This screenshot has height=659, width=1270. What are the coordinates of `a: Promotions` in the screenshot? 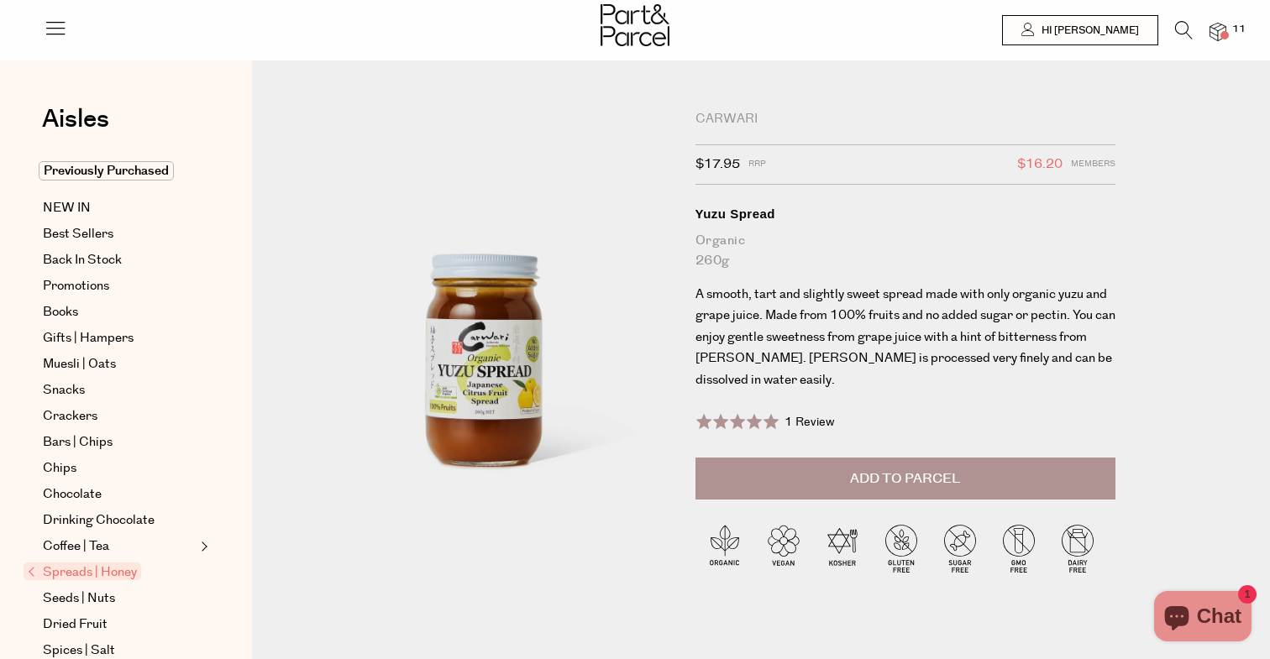 It's located at (119, 286).